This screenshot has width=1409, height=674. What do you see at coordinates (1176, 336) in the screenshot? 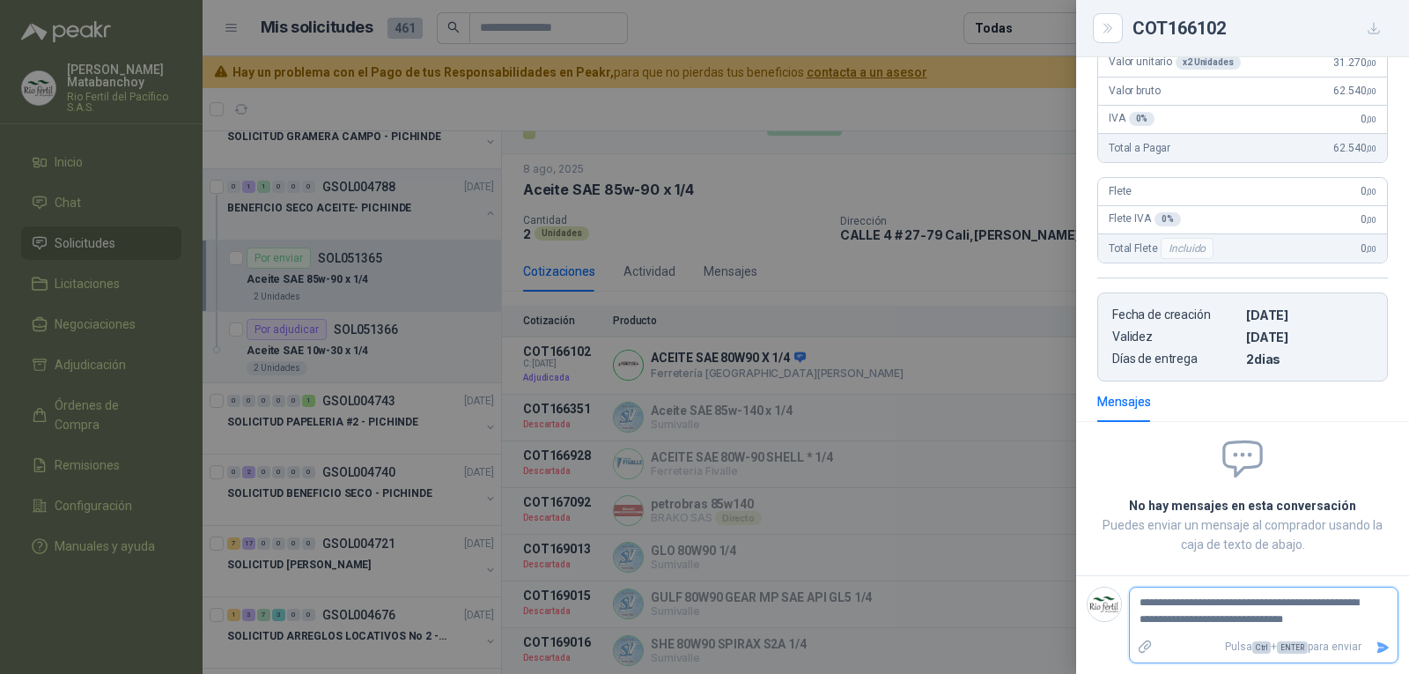
I see `p: Validez` at bounding box center [1176, 336].